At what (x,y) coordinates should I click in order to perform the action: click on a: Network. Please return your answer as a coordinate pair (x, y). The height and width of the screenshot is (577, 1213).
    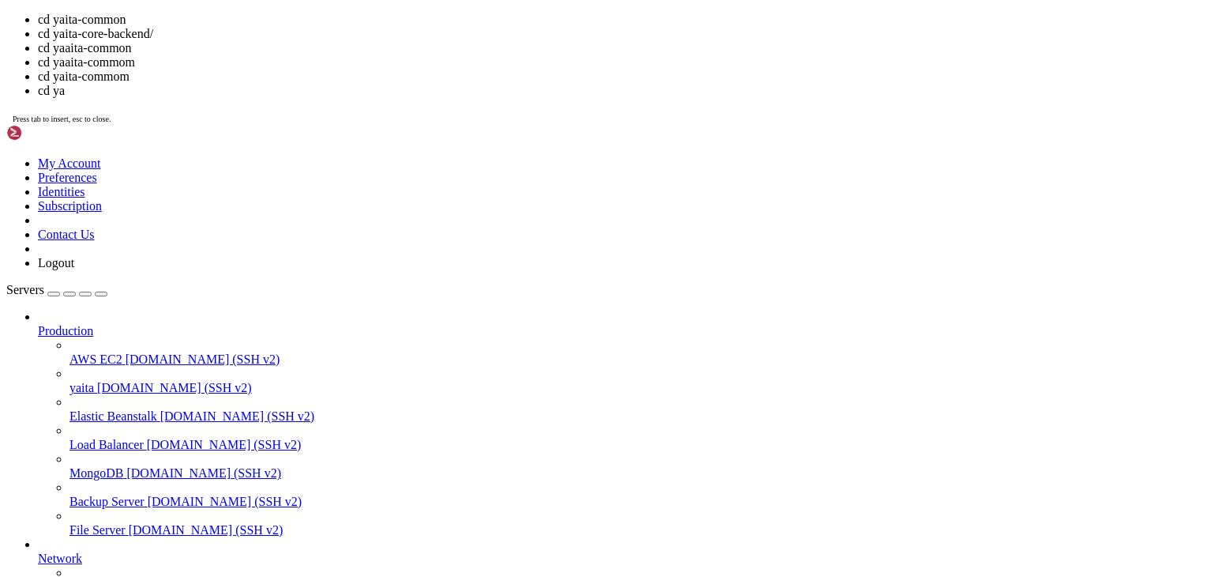
    Looking at the image, I should click on (622, 558).